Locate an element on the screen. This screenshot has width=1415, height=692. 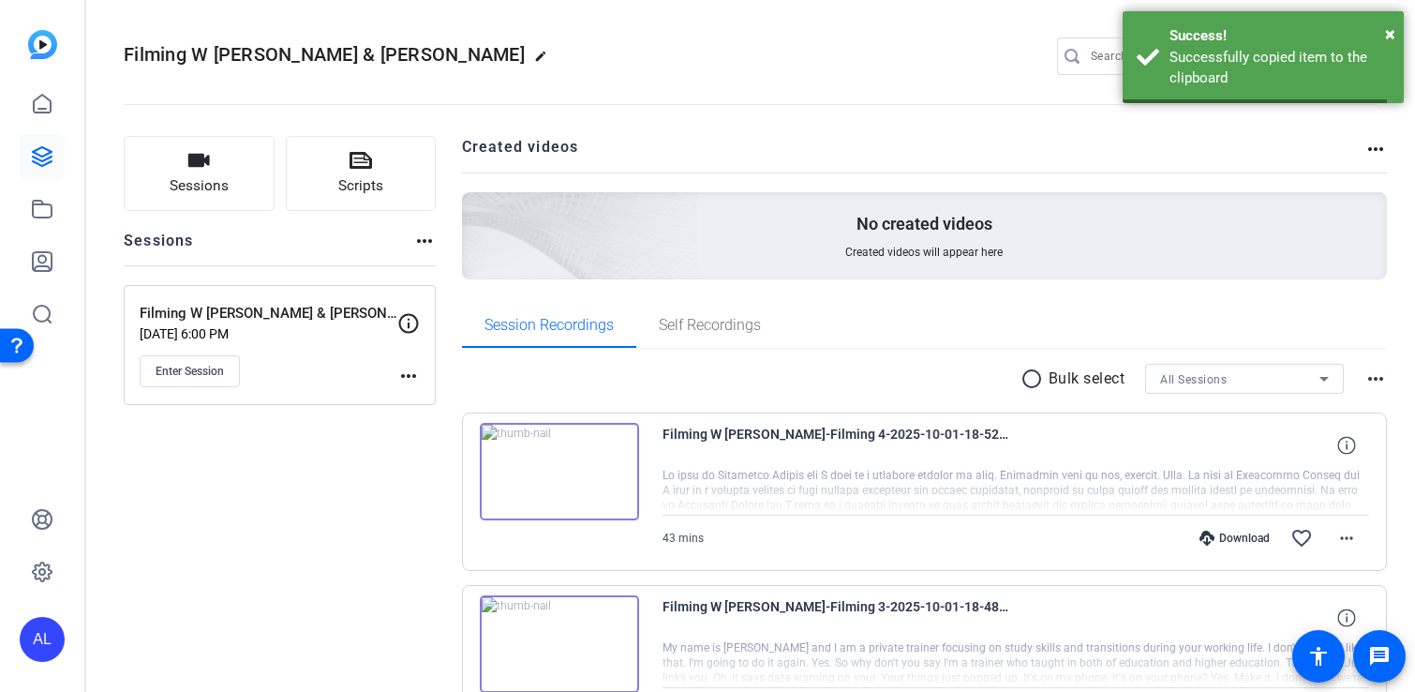
img: blue-gradient.svg is located at coordinates (42, 44).